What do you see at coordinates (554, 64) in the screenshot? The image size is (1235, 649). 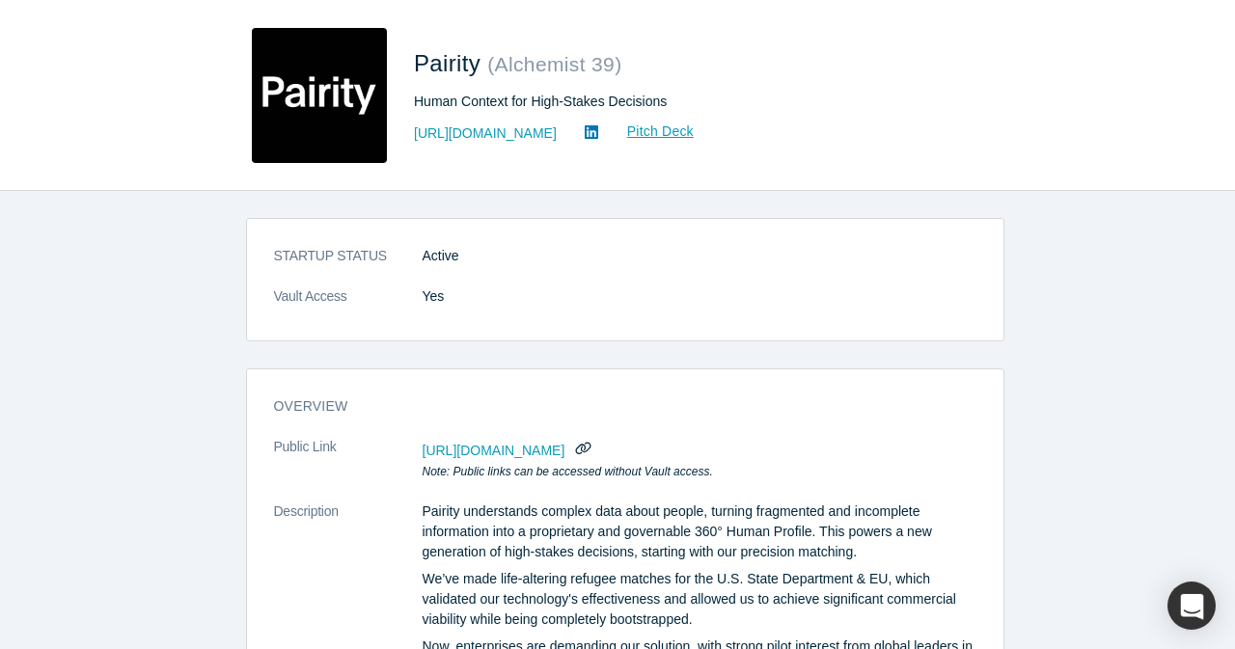 I see `small: ( Alchemist 39 )` at bounding box center [554, 64].